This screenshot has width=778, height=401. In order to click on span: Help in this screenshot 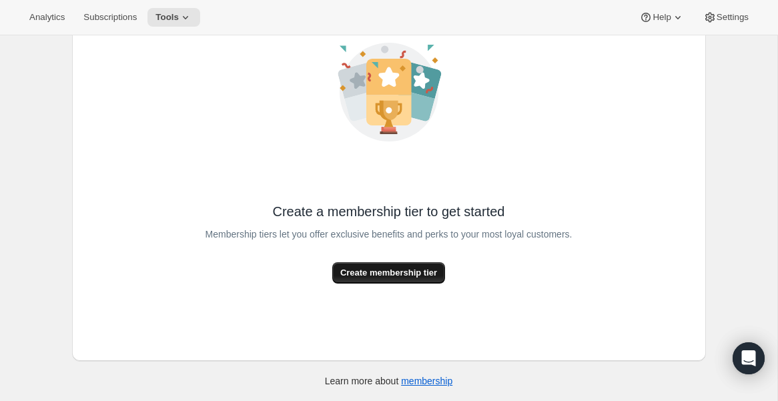, I will do `click(661, 17)`.